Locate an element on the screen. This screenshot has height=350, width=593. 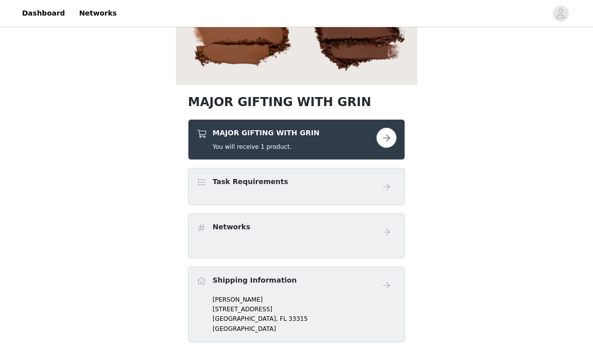
span: FL is located at coordinates (284, 319).